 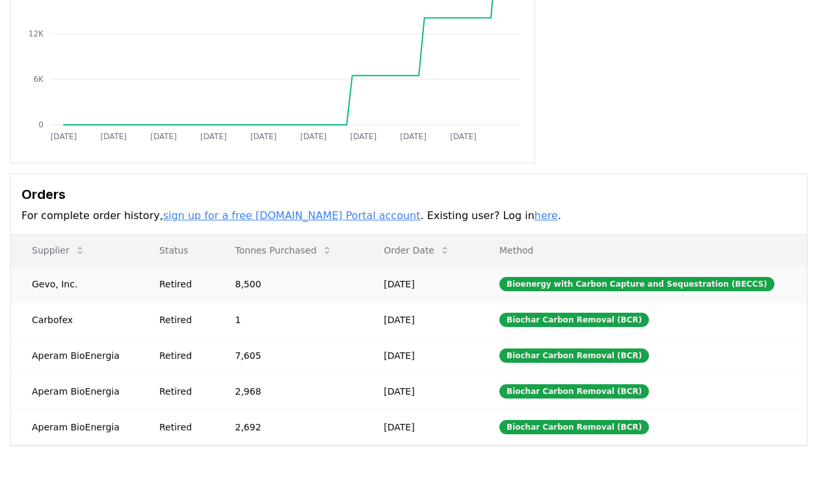 I want to click on button: Order Date, so click(x=417, y=250).